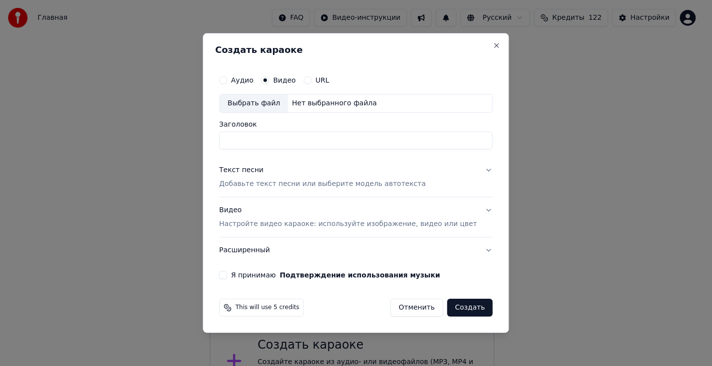 This screenshot has height=366, width=712. I want to click on div: Нет выбранного файла, so click(334, 103).